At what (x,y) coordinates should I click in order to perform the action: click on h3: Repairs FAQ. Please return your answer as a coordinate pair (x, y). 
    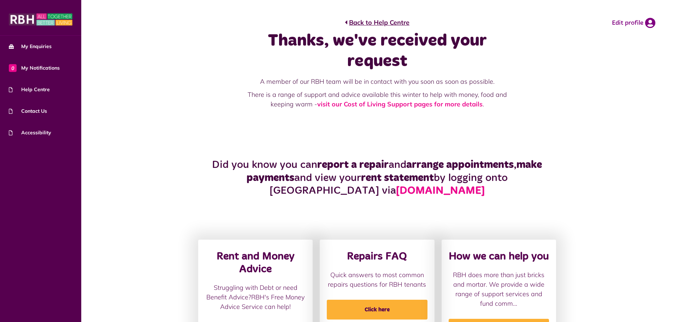
    Looking at the image, I should click on (377, 257).